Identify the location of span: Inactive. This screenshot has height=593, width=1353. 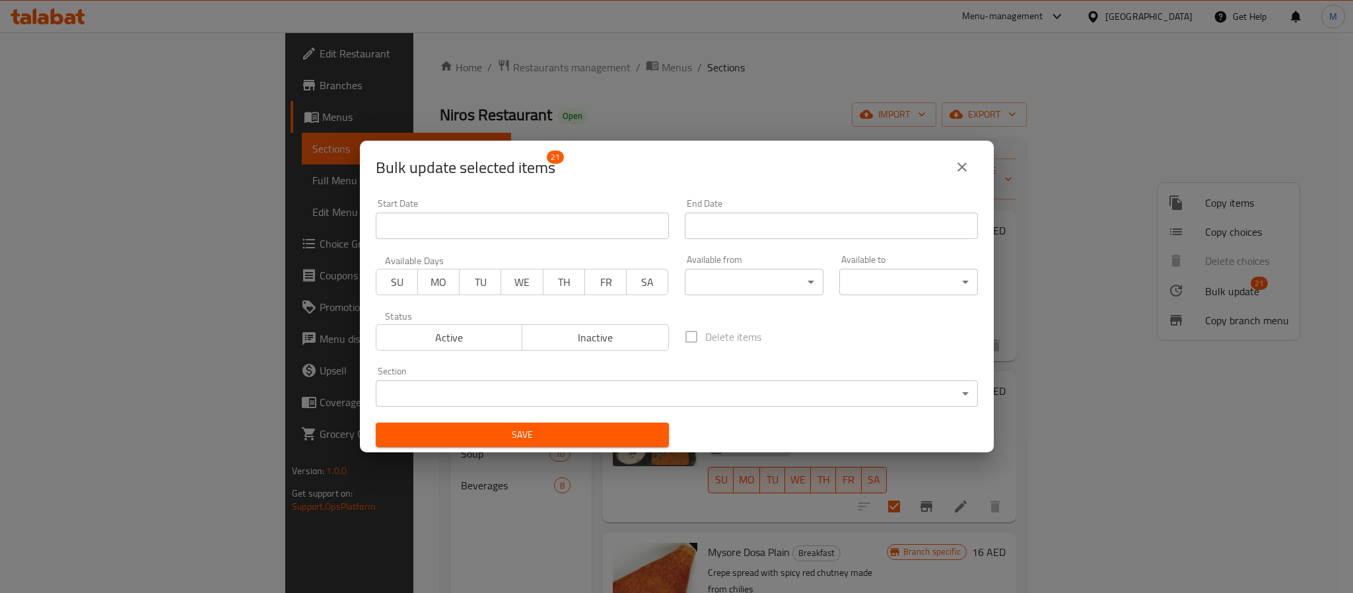
(596, 337).